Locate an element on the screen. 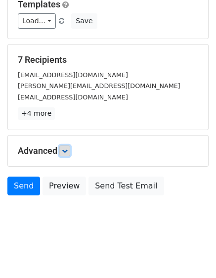 The height and width of the screenshot is (278, 216). button: Save is located at coordinates (84, 21).